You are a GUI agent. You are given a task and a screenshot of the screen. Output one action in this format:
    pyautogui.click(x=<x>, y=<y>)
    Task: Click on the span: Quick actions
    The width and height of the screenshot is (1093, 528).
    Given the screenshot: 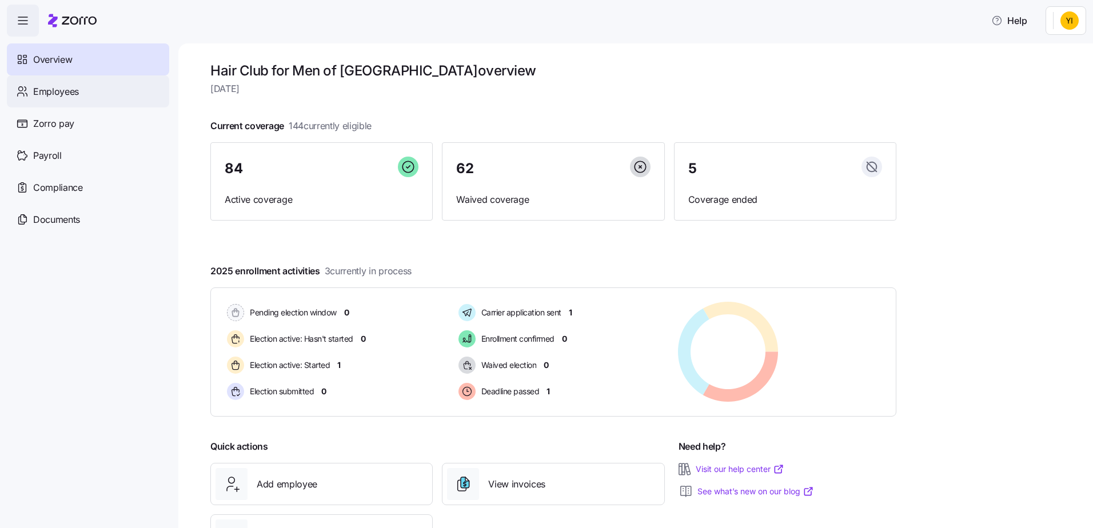 What is the action you would take?
    pyautogui.click(x=239, y=447)
    